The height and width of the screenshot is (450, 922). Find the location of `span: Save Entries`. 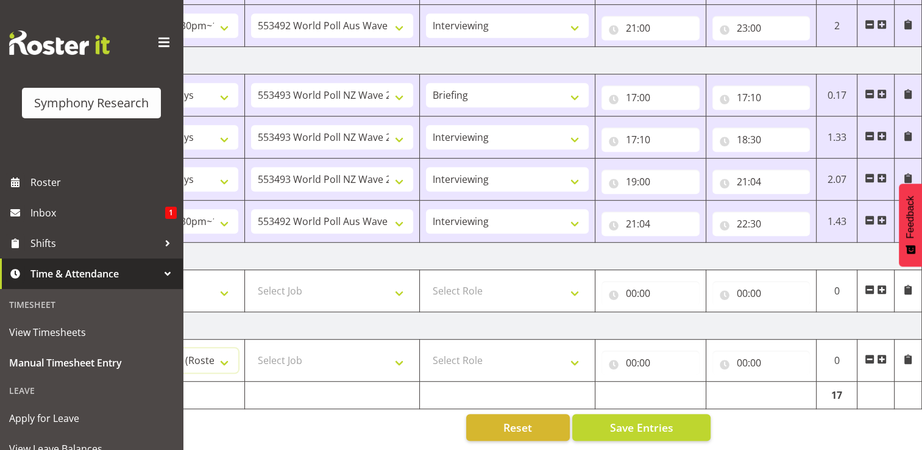

span: Save Entries is located at coordinates (641, 427).